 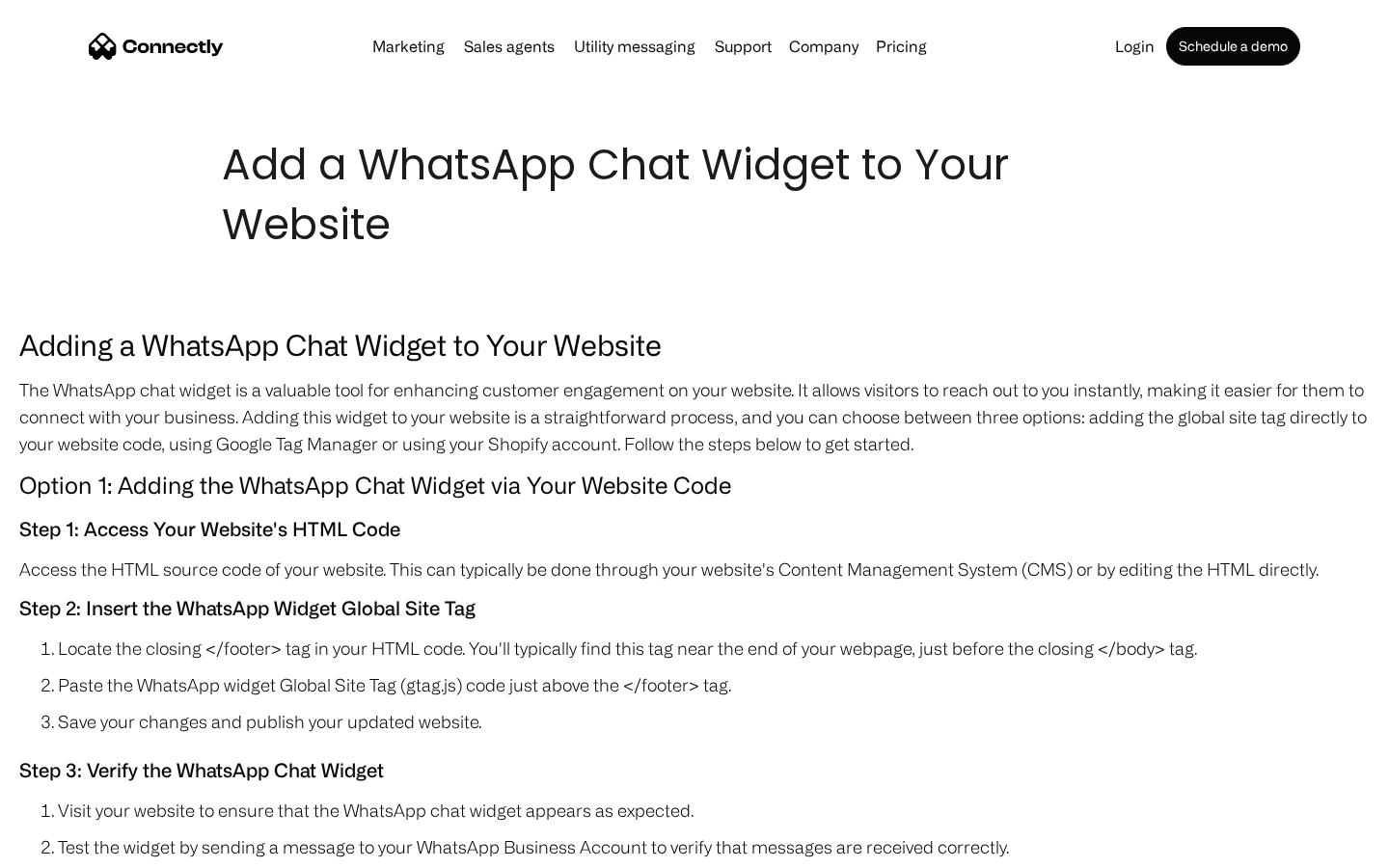 I want to click on h1: Add a WhatsApp Chat Widget to Your Website, so click(x=694, y=195).